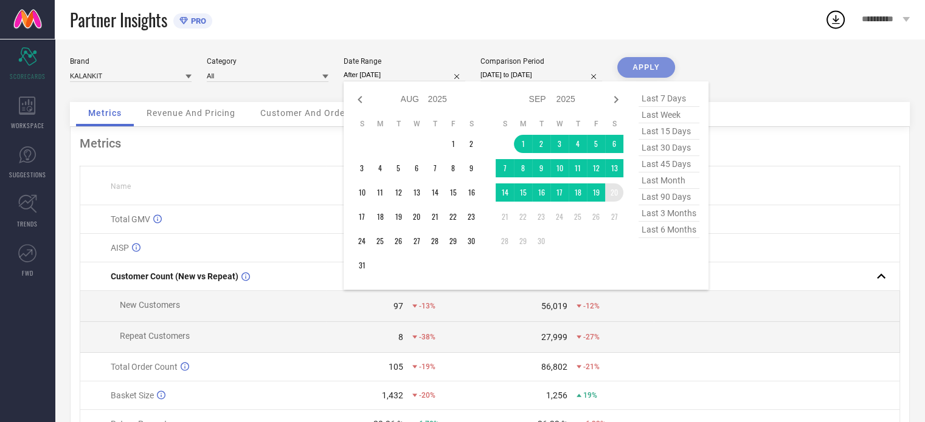 The height and width of the screenshot is (422, 925). I want to click on td: Fri Sep 05 2025, so click(596, 144).